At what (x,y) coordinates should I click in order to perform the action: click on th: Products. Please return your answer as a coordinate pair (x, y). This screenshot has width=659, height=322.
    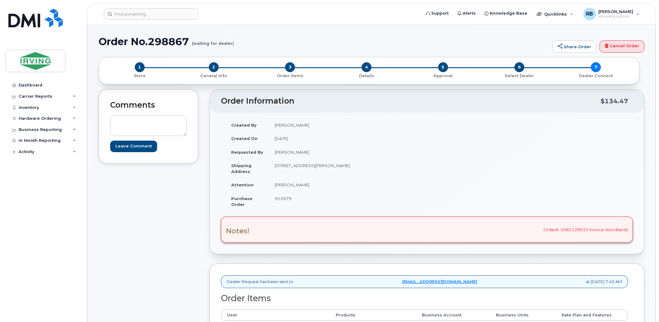
    Looking at the image, I should click on (373, 315).